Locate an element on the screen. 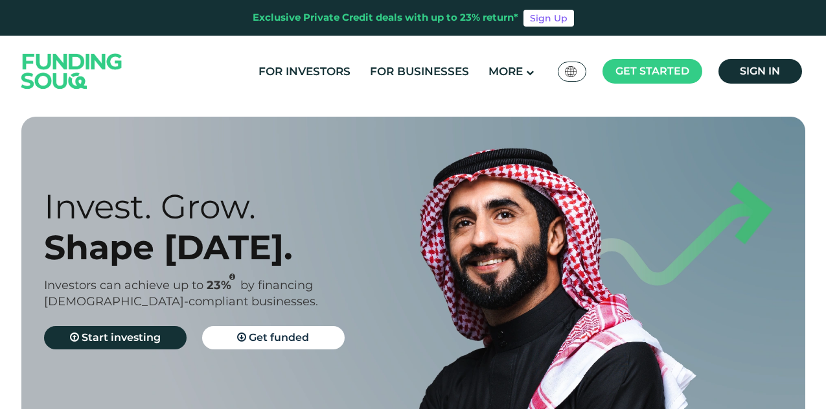  a: Sign Up is located at coordinates (549, 18).